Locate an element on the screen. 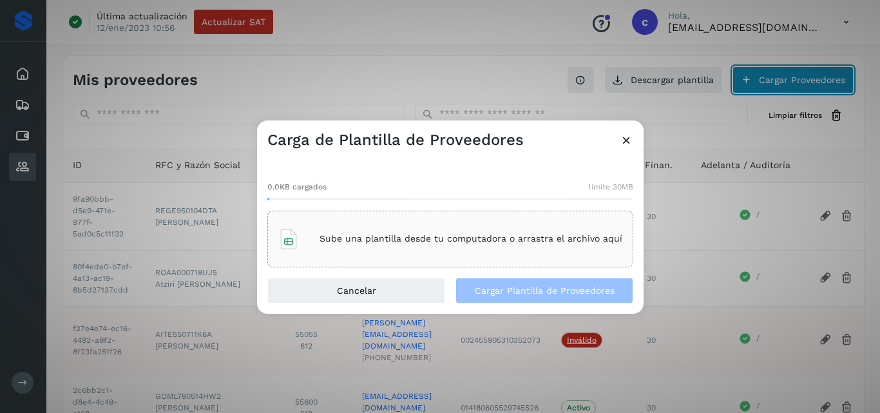 The image size is (880, 413). button: Cargar Plantilla de Proveedores is located at coordinates (544, 291).